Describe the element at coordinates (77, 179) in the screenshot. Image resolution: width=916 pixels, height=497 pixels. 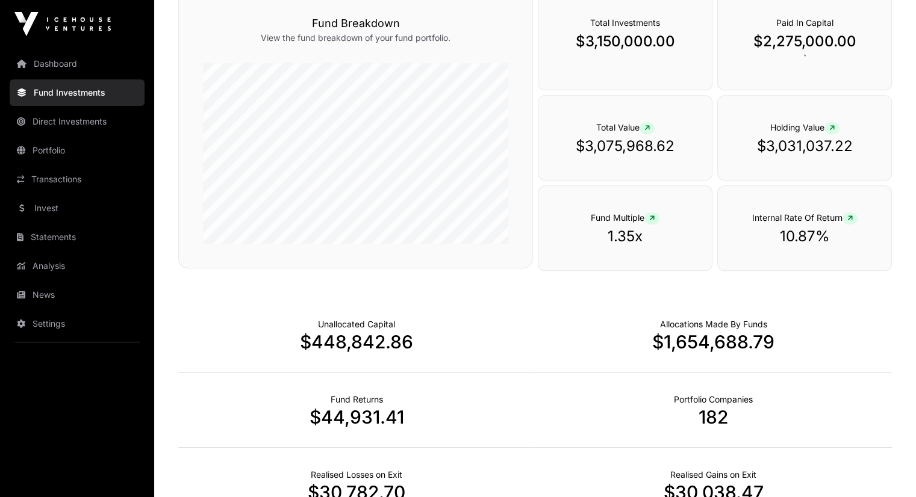
I see `a: Transactions` at that location.